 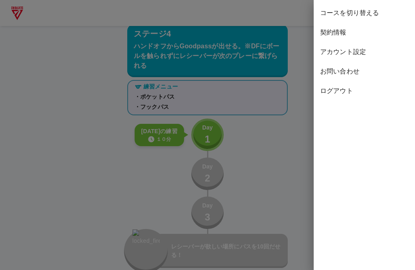 I want to click on div: アカウント設定, so click(x=365, y=52).